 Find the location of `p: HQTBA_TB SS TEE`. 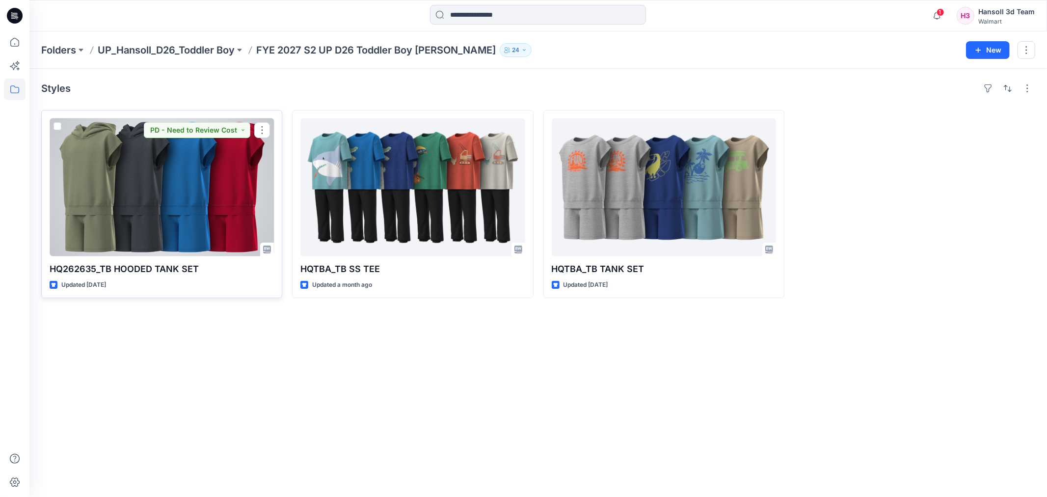

p: HQTBA_TB SS TEE is located at coordinates (412, 269).